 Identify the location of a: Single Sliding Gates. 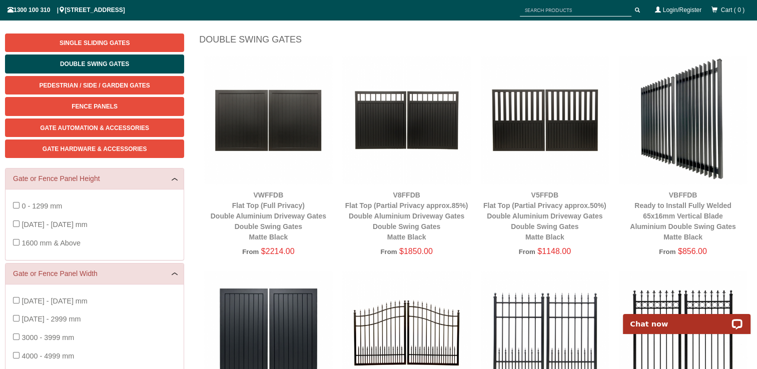
(95, 43).